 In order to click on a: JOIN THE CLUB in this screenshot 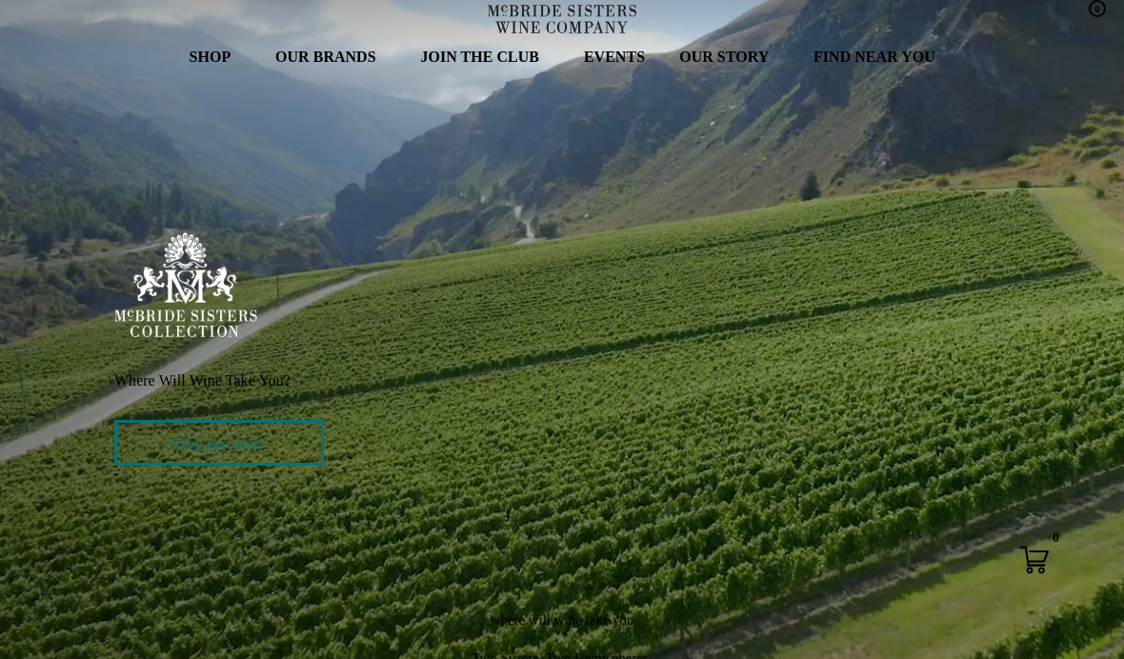, I will do `click(484, 57)`.